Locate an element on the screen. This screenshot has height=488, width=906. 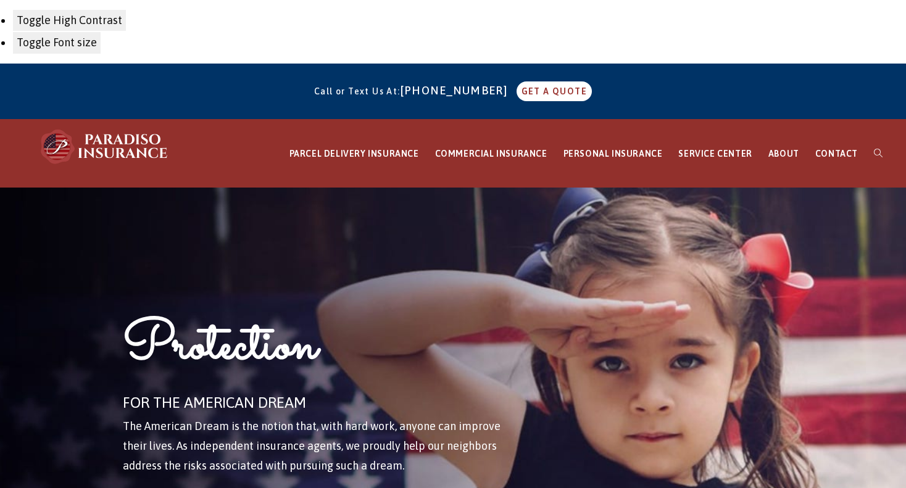
button: Toggle Font size is located at coordinates (57, 43).